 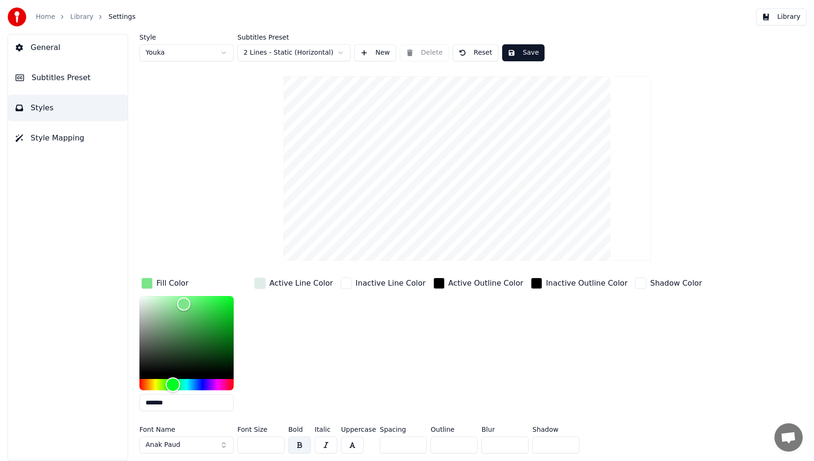 I want to click on label: Blur, so click(x=505, y=429).